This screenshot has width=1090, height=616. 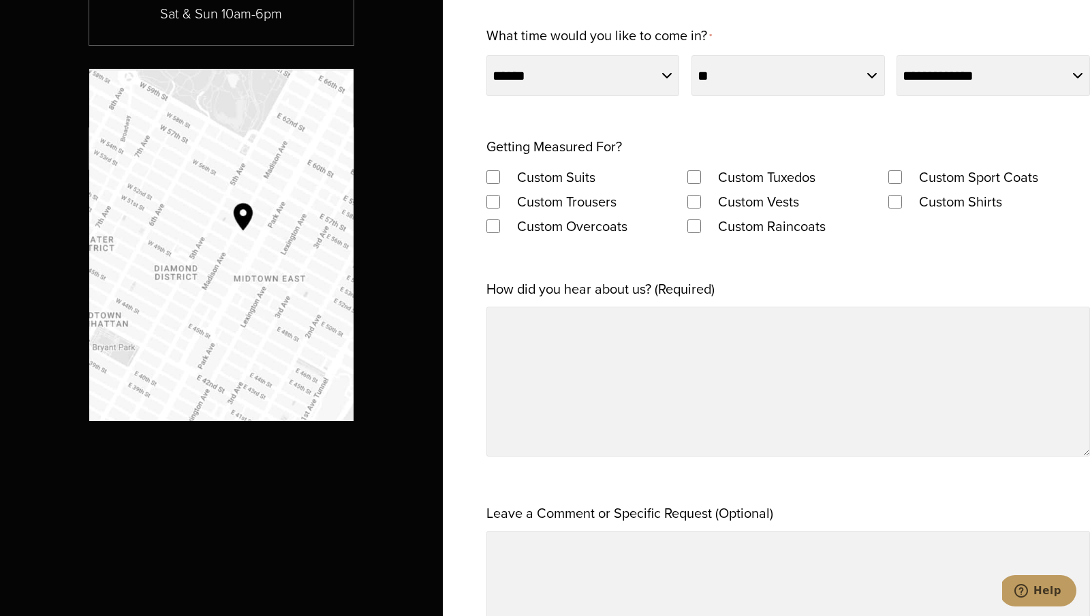 What do you see at coordinates (599, 36) in the screenshot?
I see `label: What time would you like to come in?` at bounding box center [599, 36].